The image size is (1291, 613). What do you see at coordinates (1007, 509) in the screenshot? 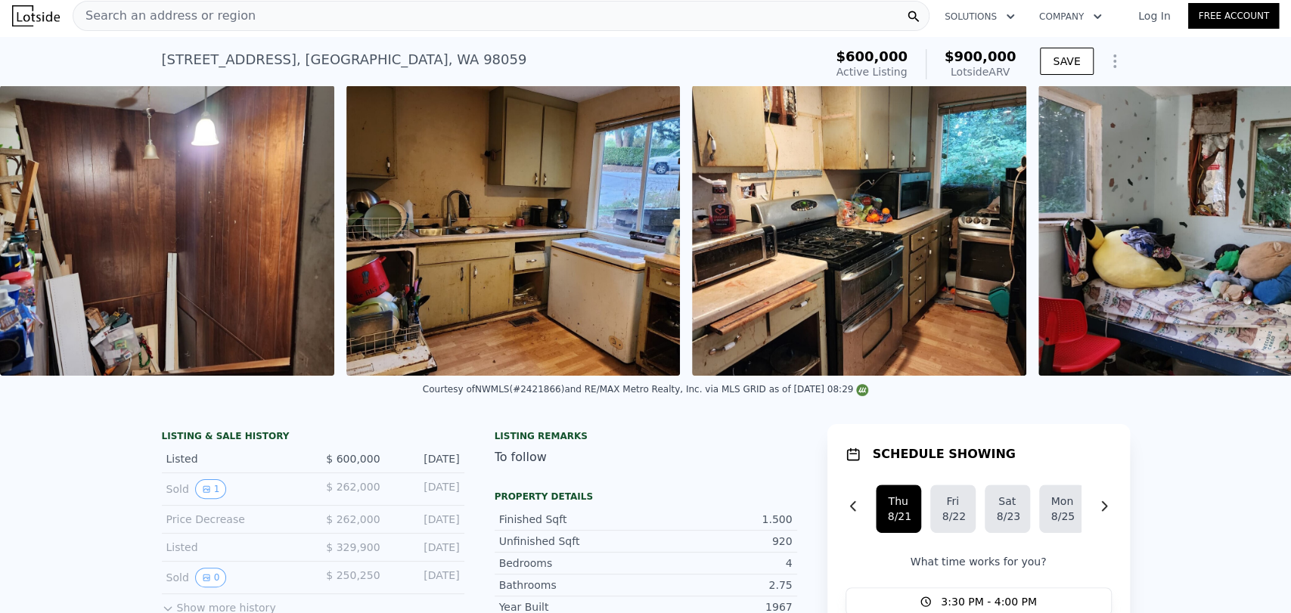
I see `button: Sat8/23` at bounding box center [1007, 509].